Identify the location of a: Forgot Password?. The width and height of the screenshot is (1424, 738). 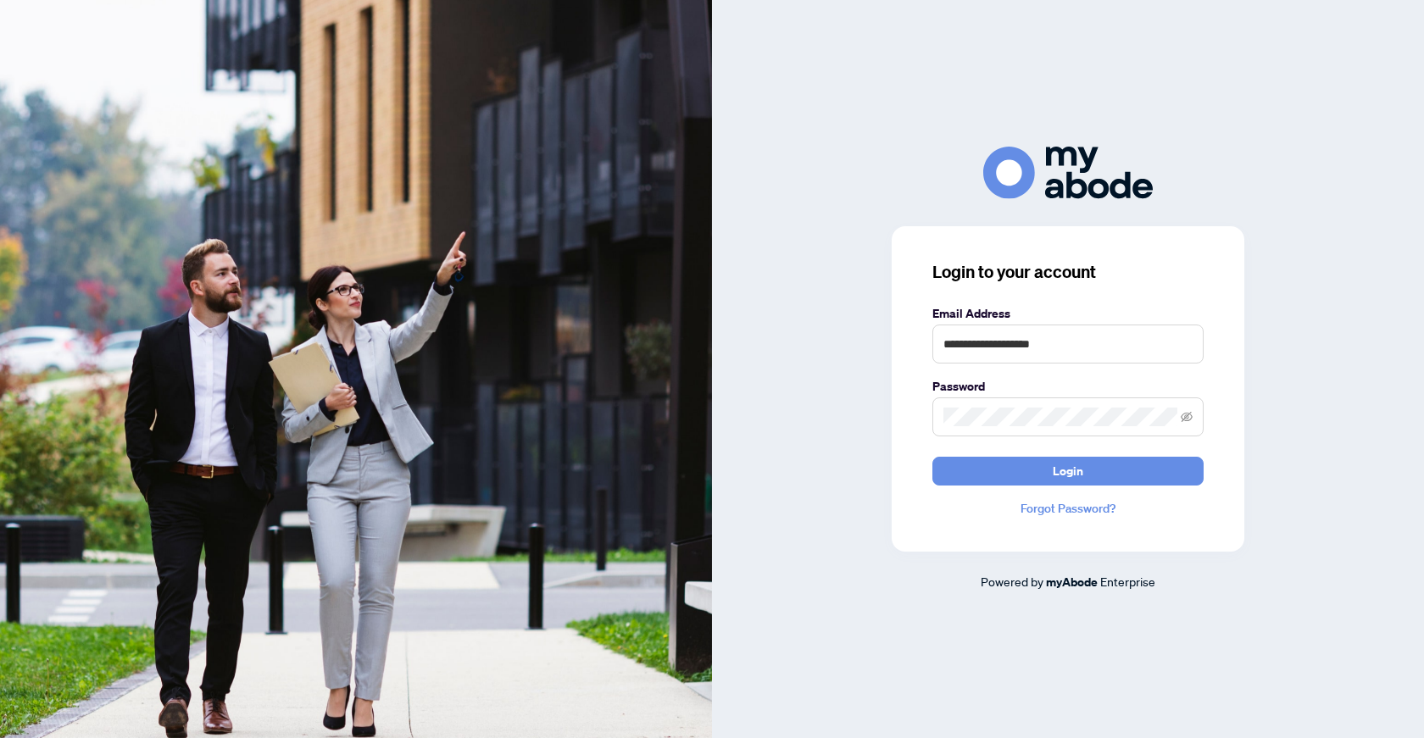
(1068, 509).